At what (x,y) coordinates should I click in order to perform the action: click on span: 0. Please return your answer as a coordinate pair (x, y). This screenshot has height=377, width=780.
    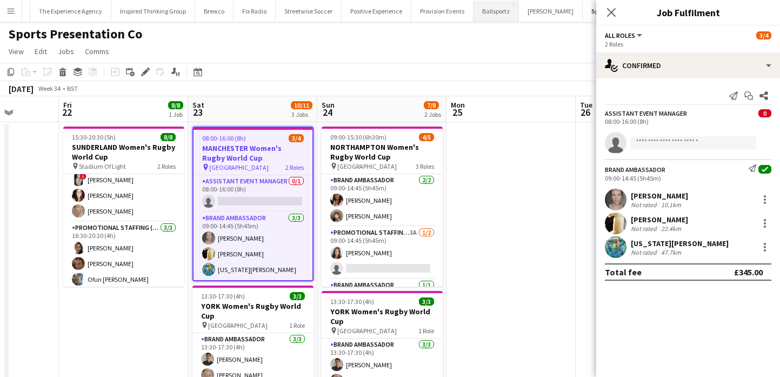
    Looking at the image, I should click on (765, 113).